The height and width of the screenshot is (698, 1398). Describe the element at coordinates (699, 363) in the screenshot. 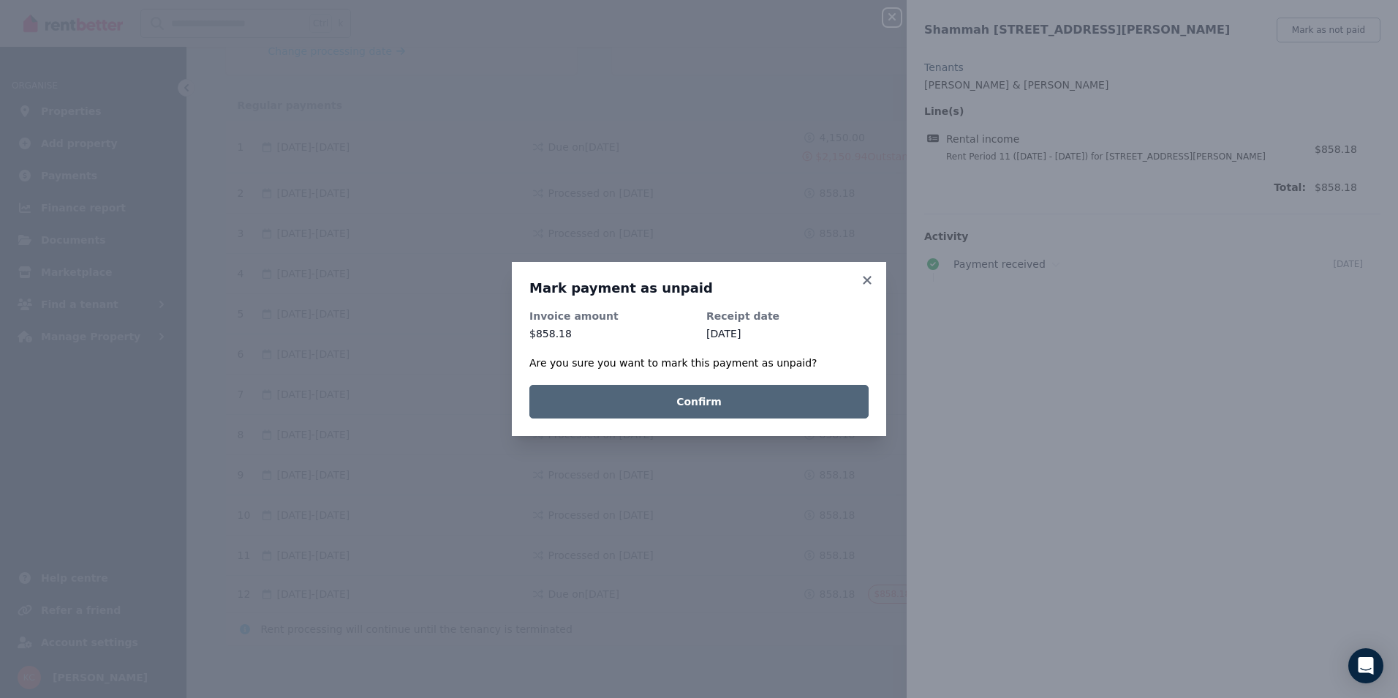

I see `div: Are you sure you want to mark this payment as unpaid?` at that location.